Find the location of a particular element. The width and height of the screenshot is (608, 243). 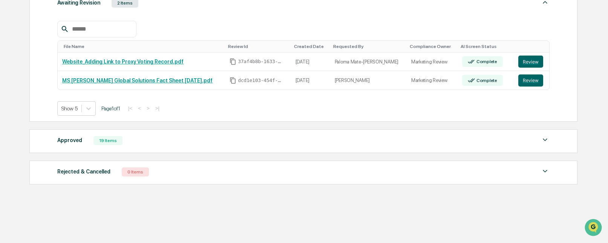

button: Start new chat is located at coordinates (133, 64).